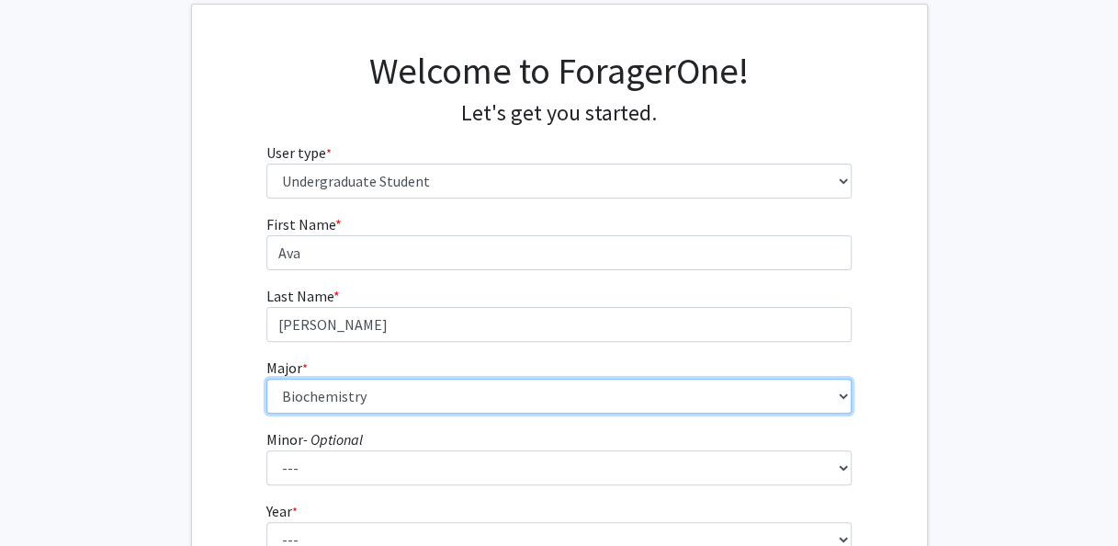 The height and width of the screenshot is (546, 1118). What do you see at coordinates (300, 224) in the screenshot?
I see `span: First Name` at bounding box center [300, 224].